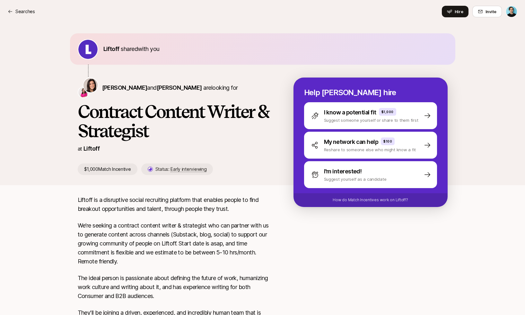 Image resolution: width=525 pixels, height=315 pixels. Describe the element at coordinates (455, 12) in the screenshot. I see `button: Hire` at that location.